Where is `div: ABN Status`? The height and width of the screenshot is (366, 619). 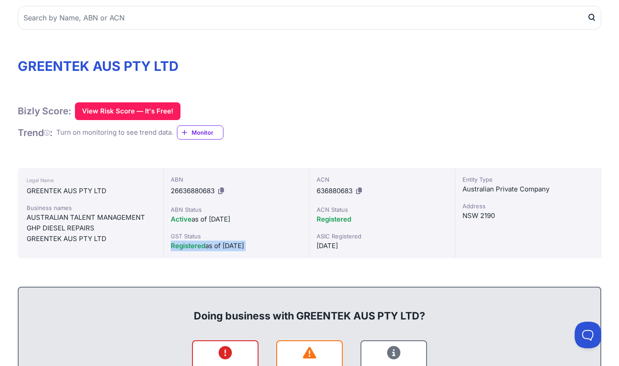
div: ABN Status is located at coordinates (236, 210).